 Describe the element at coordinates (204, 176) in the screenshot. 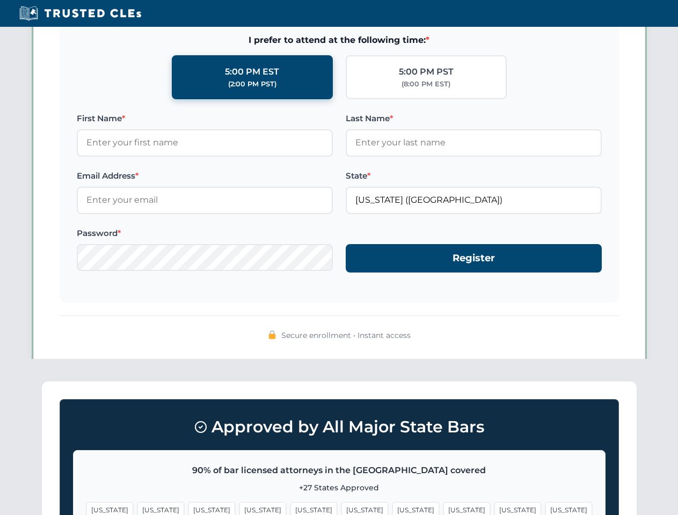

I see `label: Email Address` at that location.